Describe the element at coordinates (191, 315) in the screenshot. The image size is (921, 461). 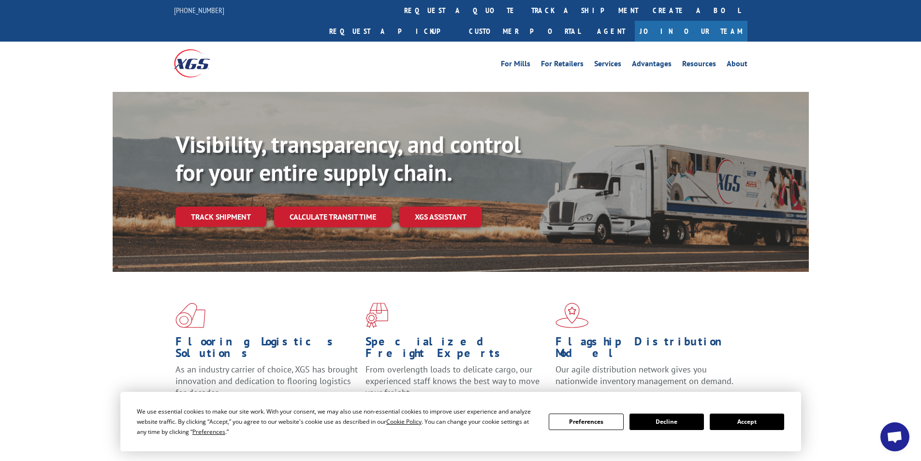
I see `img: xgs-icon-total-supply-chain-intelligence-red` at that location.